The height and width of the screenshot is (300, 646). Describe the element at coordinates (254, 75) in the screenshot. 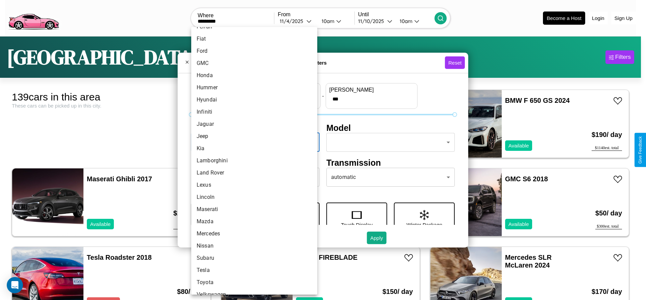

I see `li: Honda` at that location.